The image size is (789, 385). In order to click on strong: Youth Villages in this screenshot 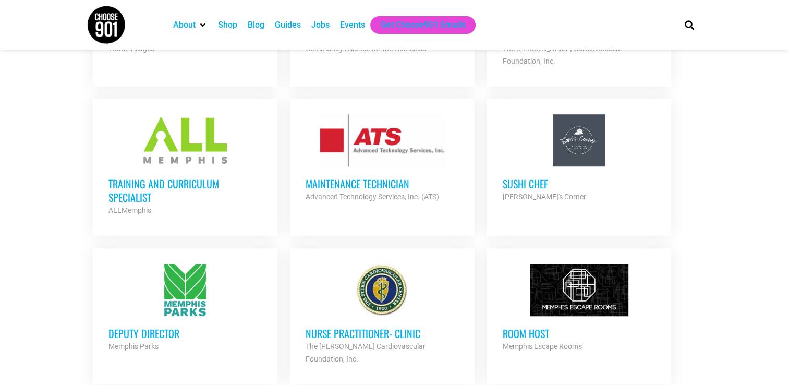, I will do `click(131, 48)`.